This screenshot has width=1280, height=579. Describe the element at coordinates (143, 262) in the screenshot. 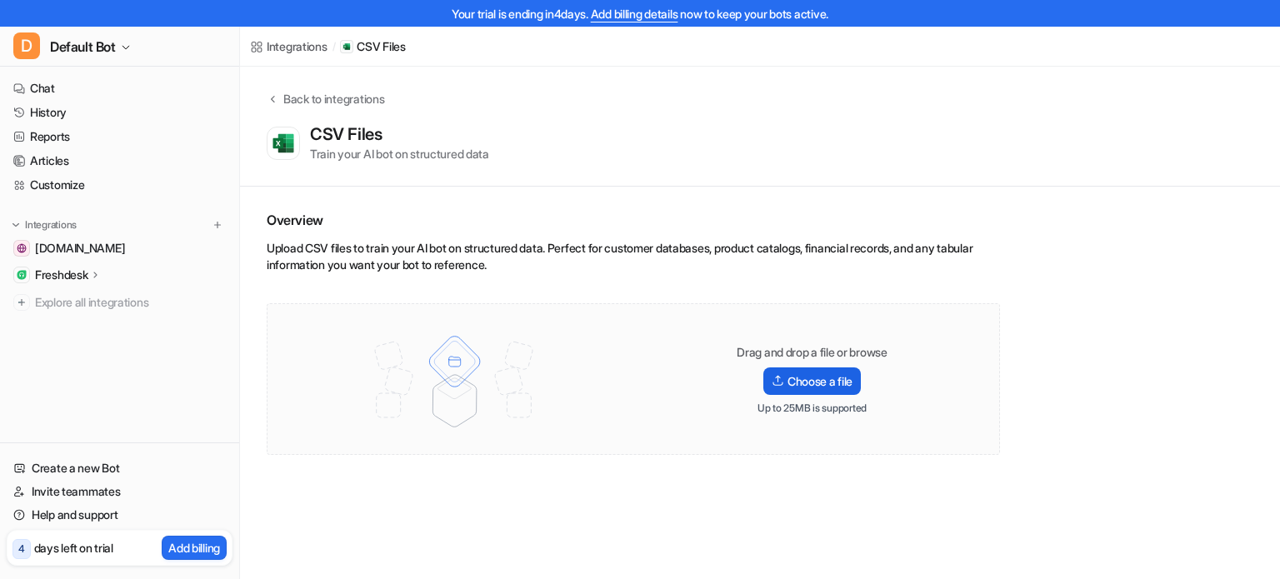

I see `div: The team will be back 🕒` at that location.